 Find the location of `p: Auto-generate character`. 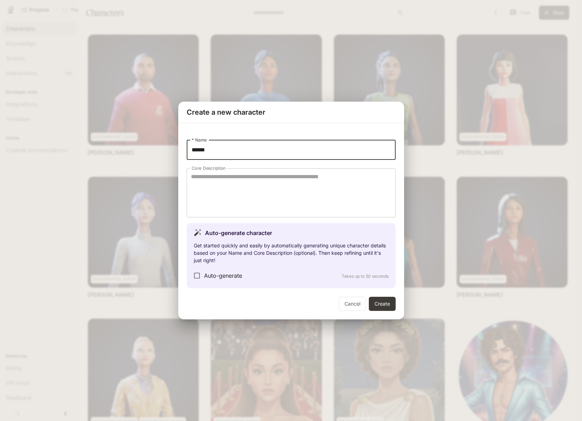

p: Auto-generate character is located at coordinates (239, 233).